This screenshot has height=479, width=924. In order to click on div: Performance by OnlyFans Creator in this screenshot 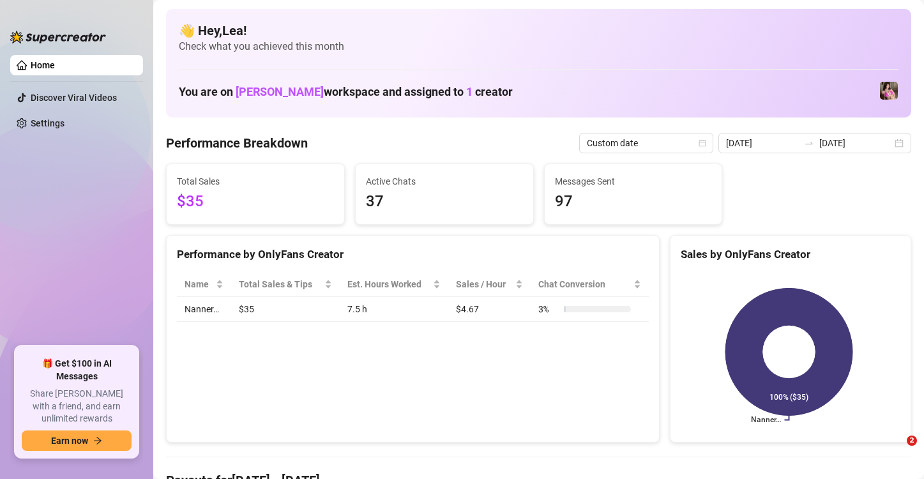, I will do `click(412, 254)`.